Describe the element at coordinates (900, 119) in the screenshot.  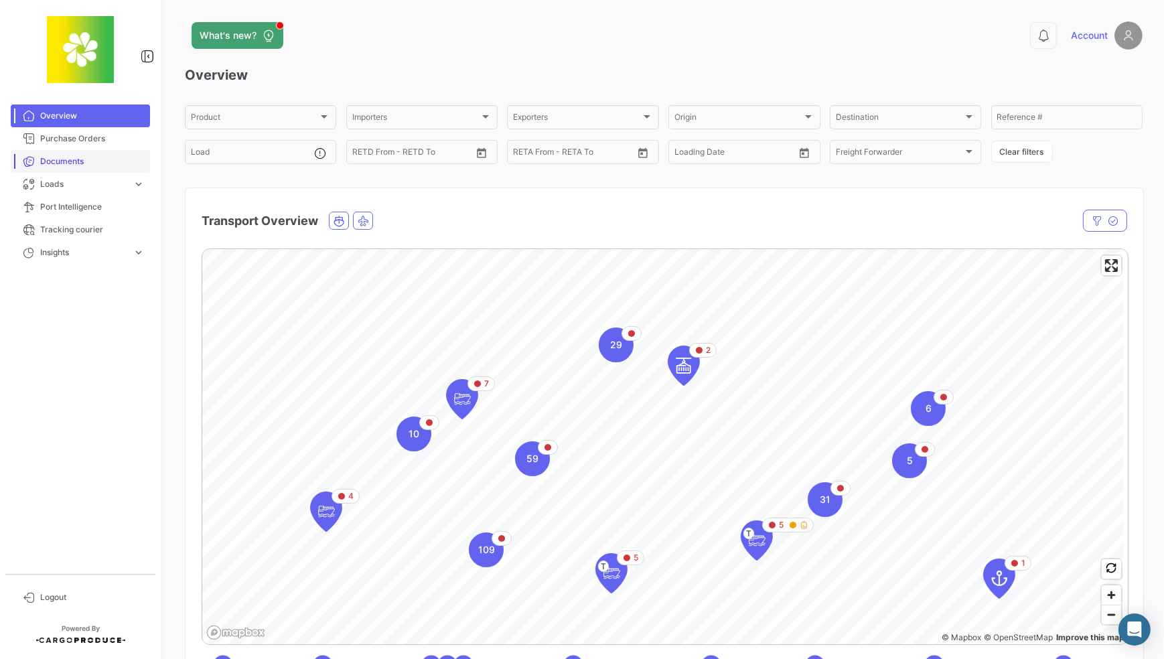
I see `span: Destination` at that location.